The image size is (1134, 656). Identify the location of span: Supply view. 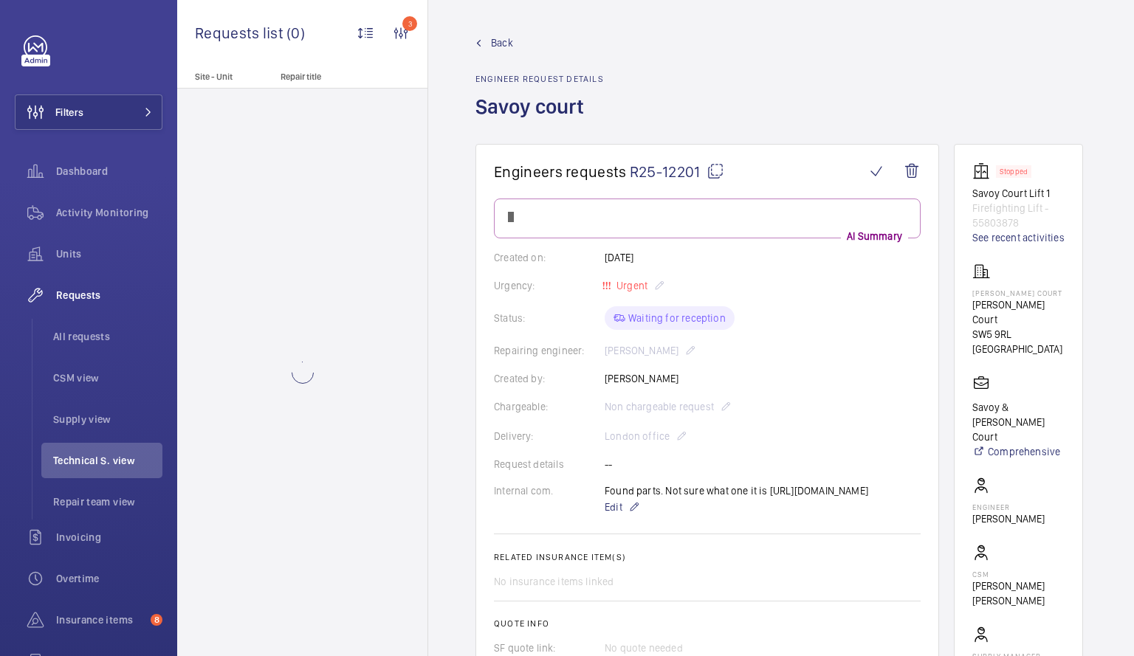
(108, 419).